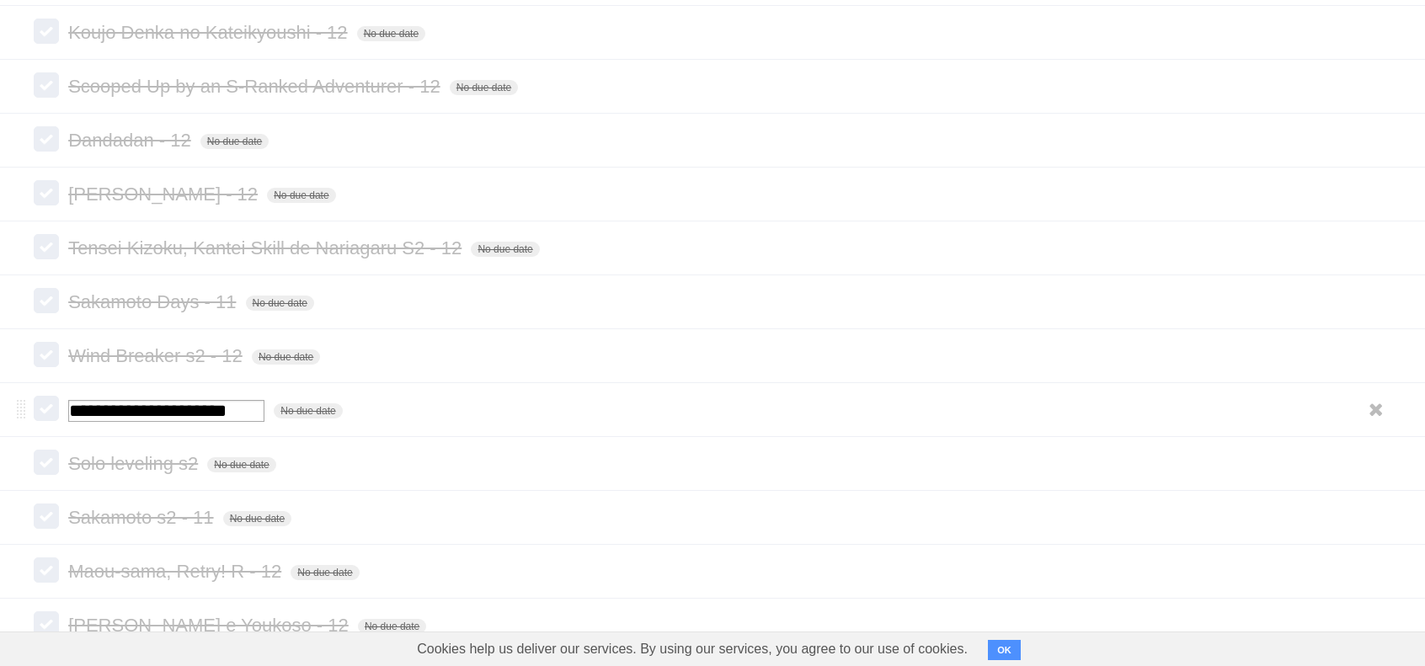  Describe the element at coordinates (1004, 650) in the screenshot. I see `button: OK` at that location.